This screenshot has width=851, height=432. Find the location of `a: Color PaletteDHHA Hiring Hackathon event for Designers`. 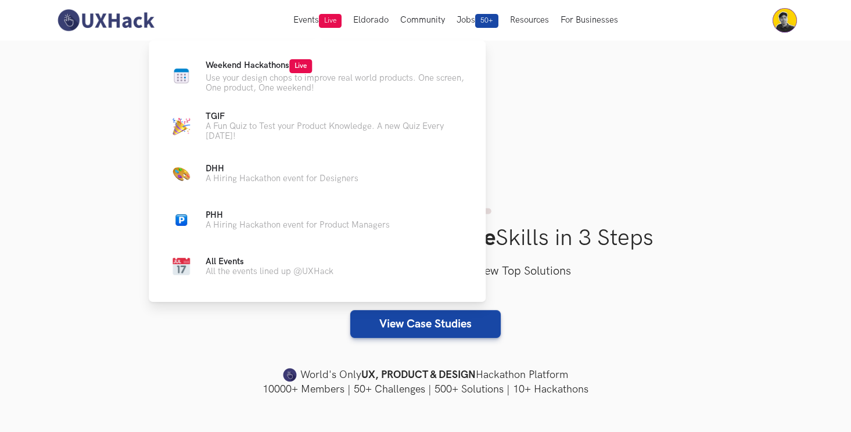

a: Color PaletteDHHA Hiring Hackathon event for Designers is located at coordinates (317, 174).